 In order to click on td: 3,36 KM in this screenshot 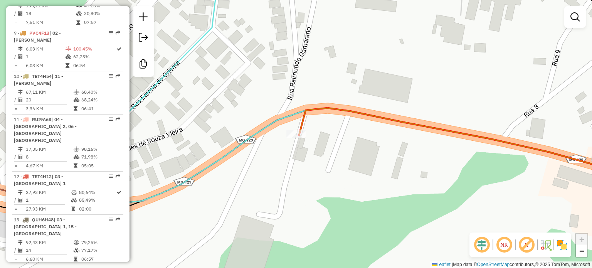, I will do `click(49, 109)`.